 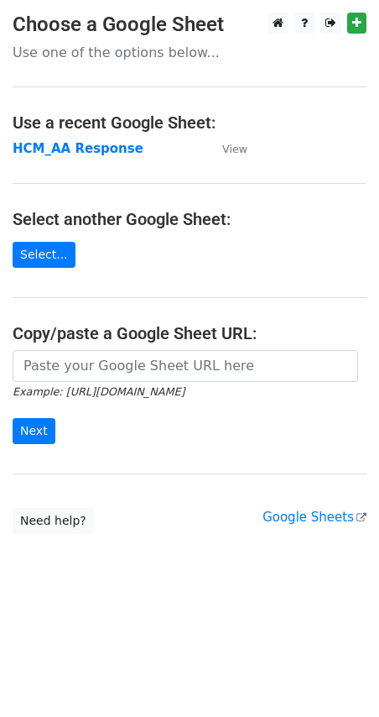 What do you see at coordinates (190, 52) in the screenshot?
I see `p: Use one of the options below...` at bounding box center [190, 52].